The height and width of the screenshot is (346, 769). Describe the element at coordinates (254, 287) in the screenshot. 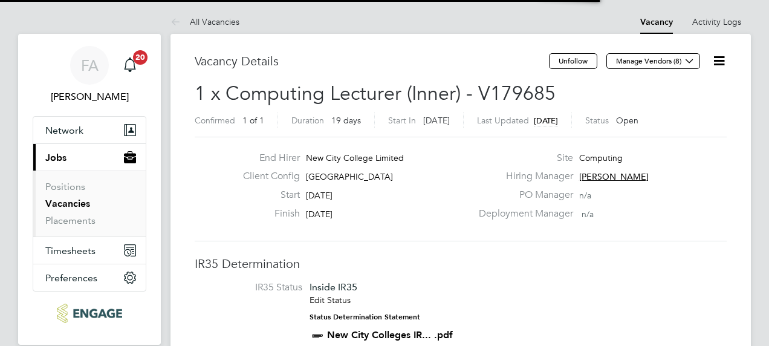

I see `label: IR35 Status` at that location.